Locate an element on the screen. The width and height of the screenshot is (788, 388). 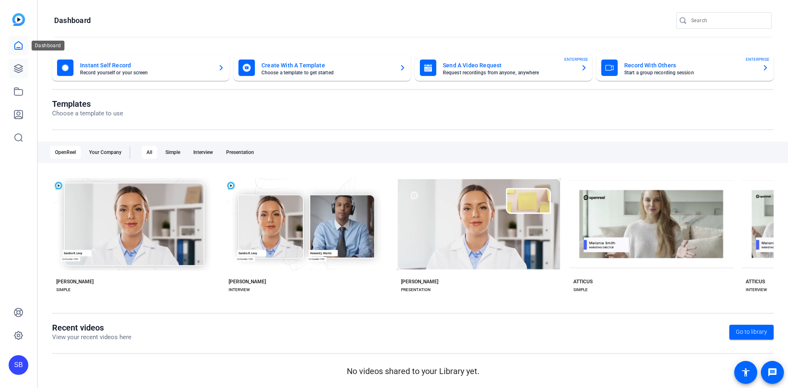
button: Record With OthersStart a group recording sessionENTERPRISE is located at coordinates (685, 68).